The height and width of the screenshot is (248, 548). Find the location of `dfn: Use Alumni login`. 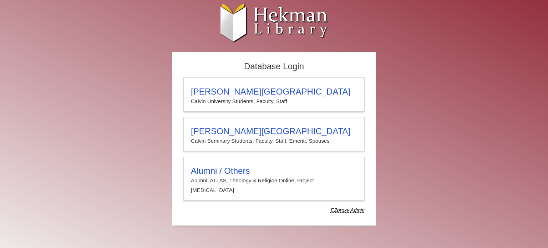

dfn: Use Alumni login is located at coordinates (348, 210).